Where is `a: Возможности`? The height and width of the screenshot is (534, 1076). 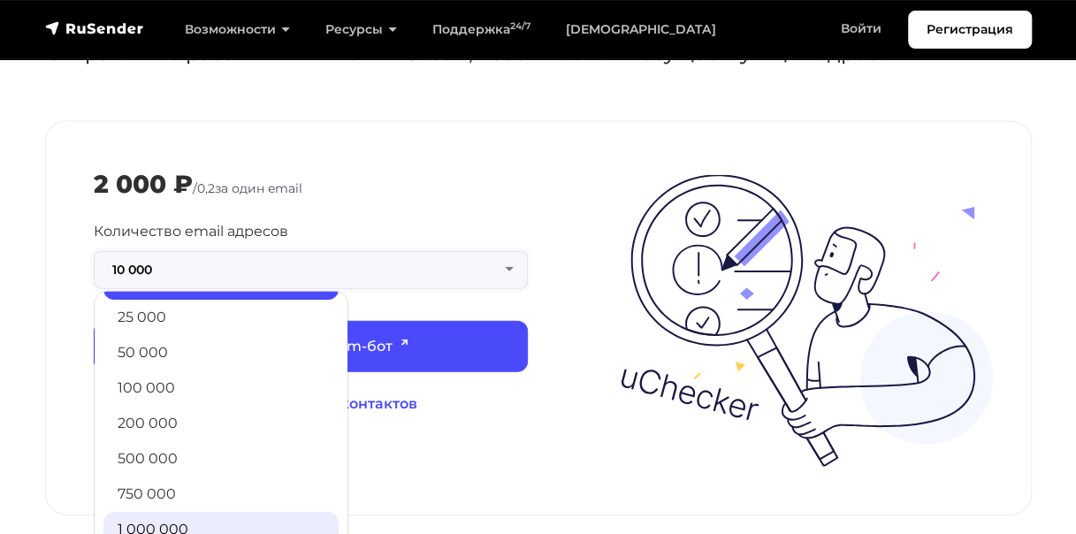 a: Возможности is located at coordinates (237, 29).